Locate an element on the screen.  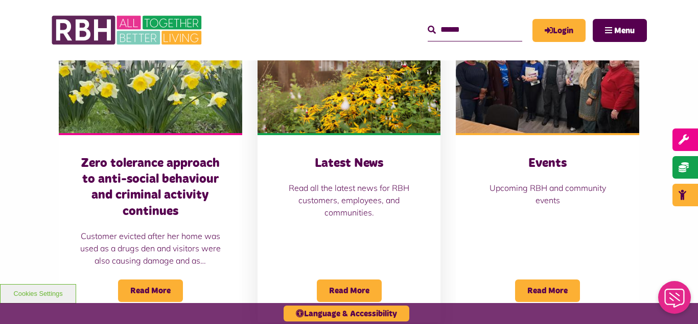
input: Search is located at coordinates (475, 30).